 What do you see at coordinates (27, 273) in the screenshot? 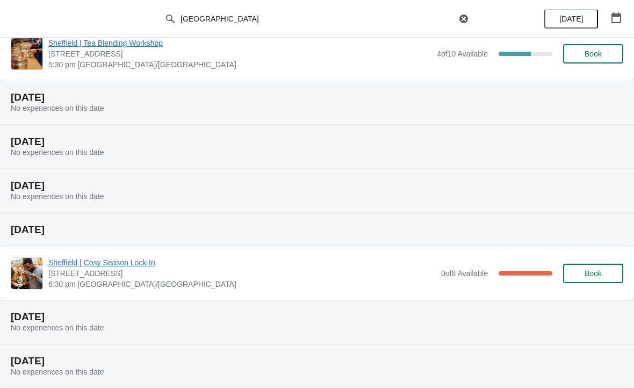
I see `img: Sheffield | Cosy Season Lock-In | 76 - 78 Pinstone Street, Sheffield, S1 2HP | 6:30 pm Europe/London` at bounding box center [27, 273].